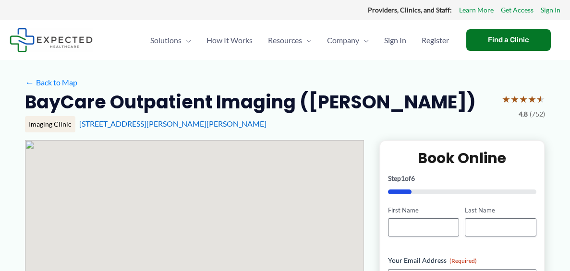  Describe the element at coordinates (508, 40) in the screenshot. I see `div: Find a Clinic` at that location.